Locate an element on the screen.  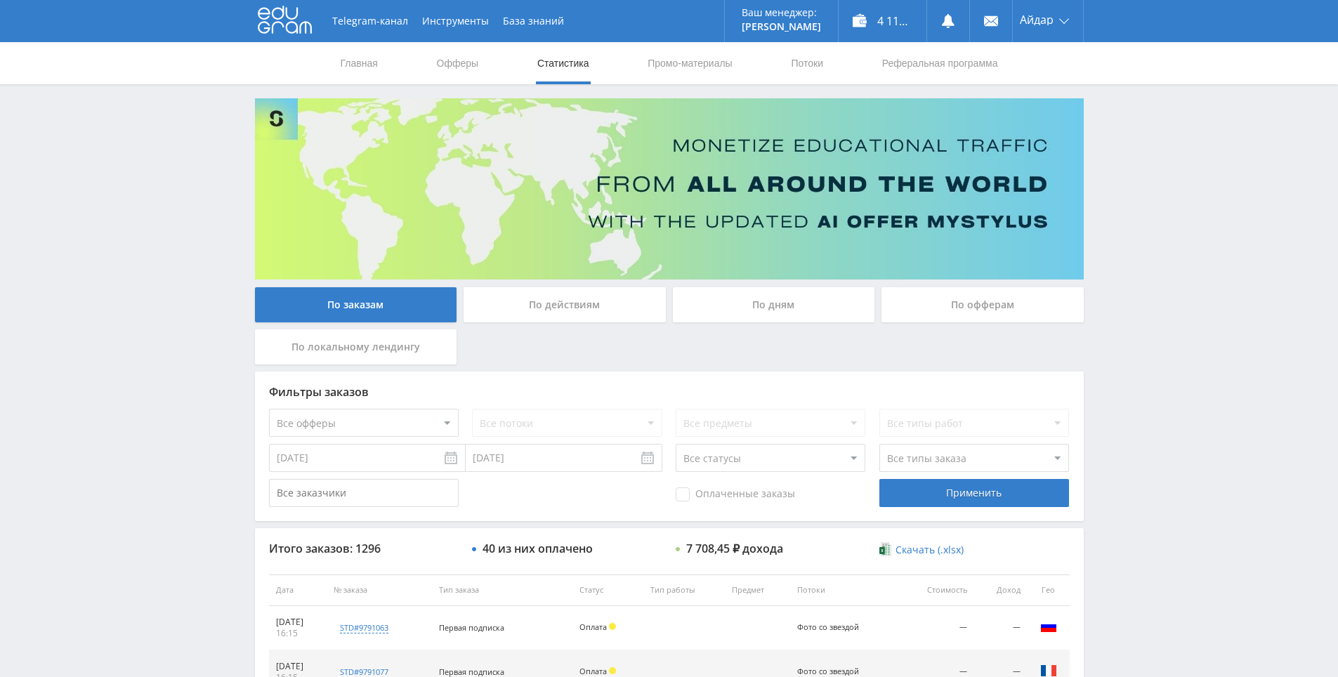
span: Айдар is located at coordinates (1037, 20).